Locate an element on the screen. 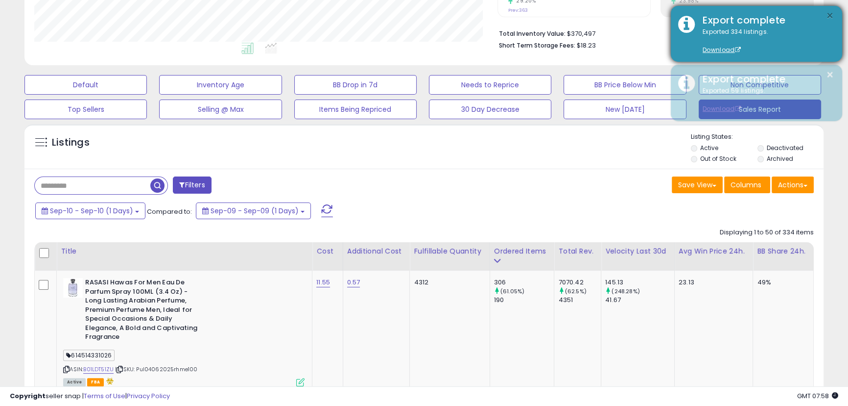 The width and height of the screenshot is (848, 406). div: 23.13 is located at coordinates (712, 282).